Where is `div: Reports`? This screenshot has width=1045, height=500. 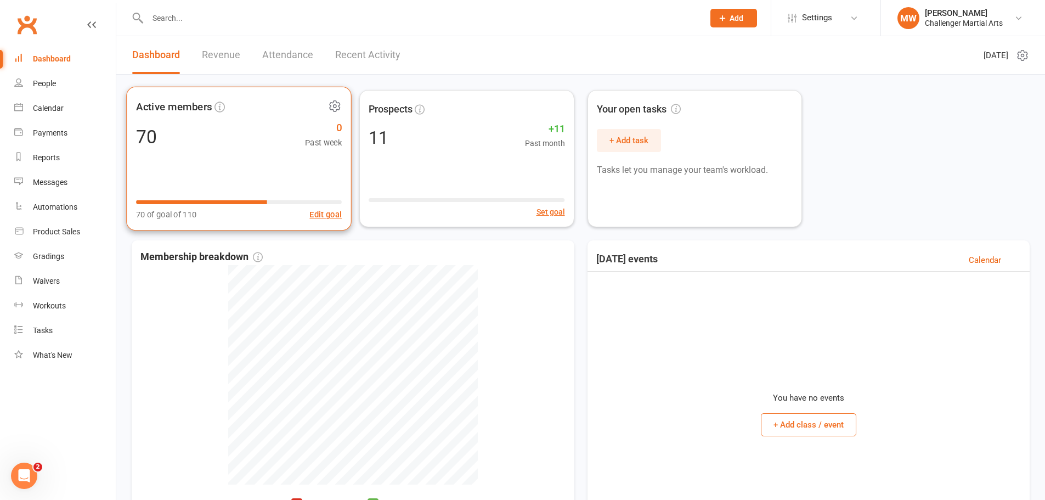 div: Reports is located at coordinates (46, 157).